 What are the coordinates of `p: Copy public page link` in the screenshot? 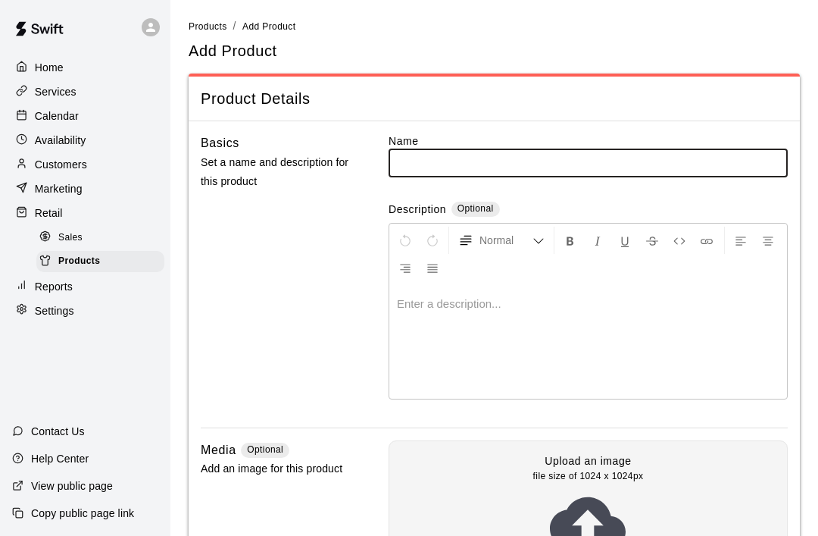 It's located at (83, 513).